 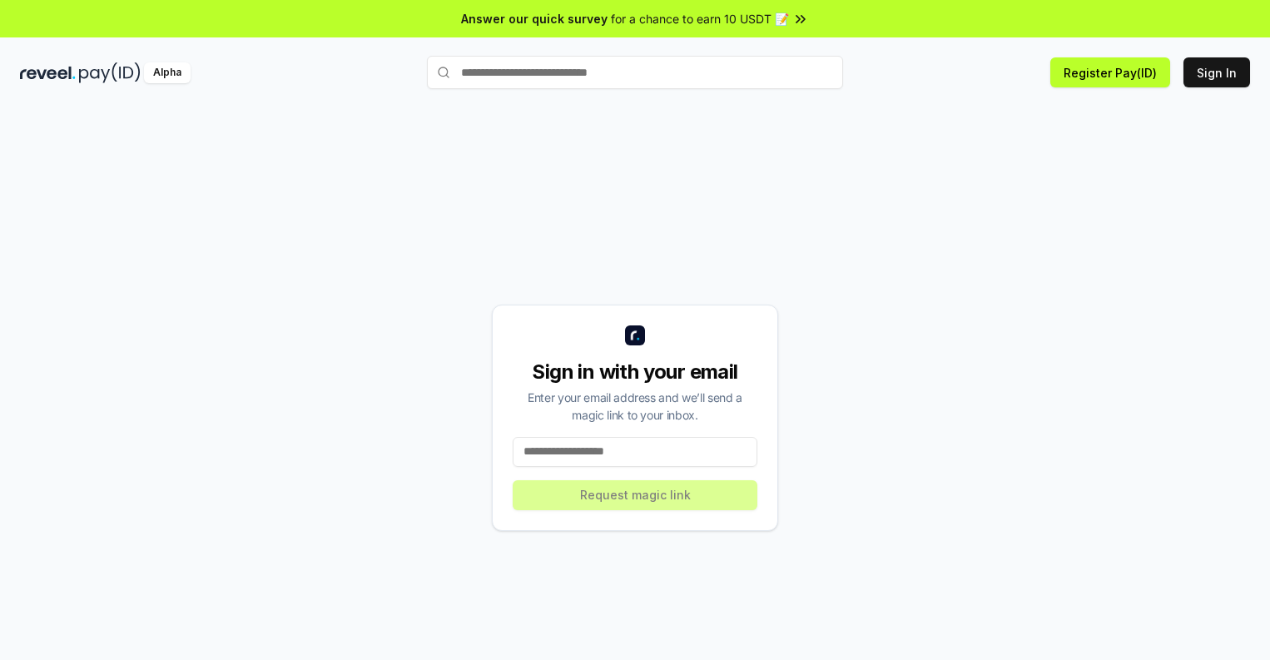 I want to click on div: Sign in with your email, so click(x=635, y=372).